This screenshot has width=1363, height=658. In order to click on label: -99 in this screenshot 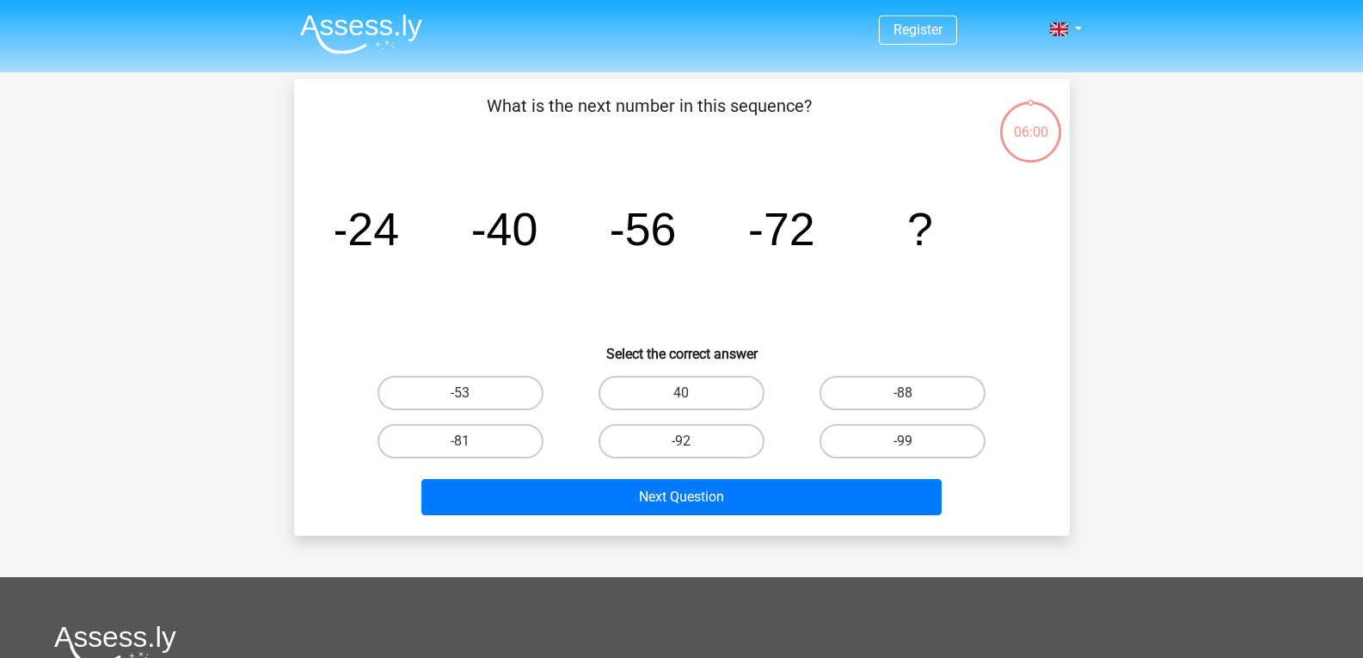, I will do `click(902, 441)`.